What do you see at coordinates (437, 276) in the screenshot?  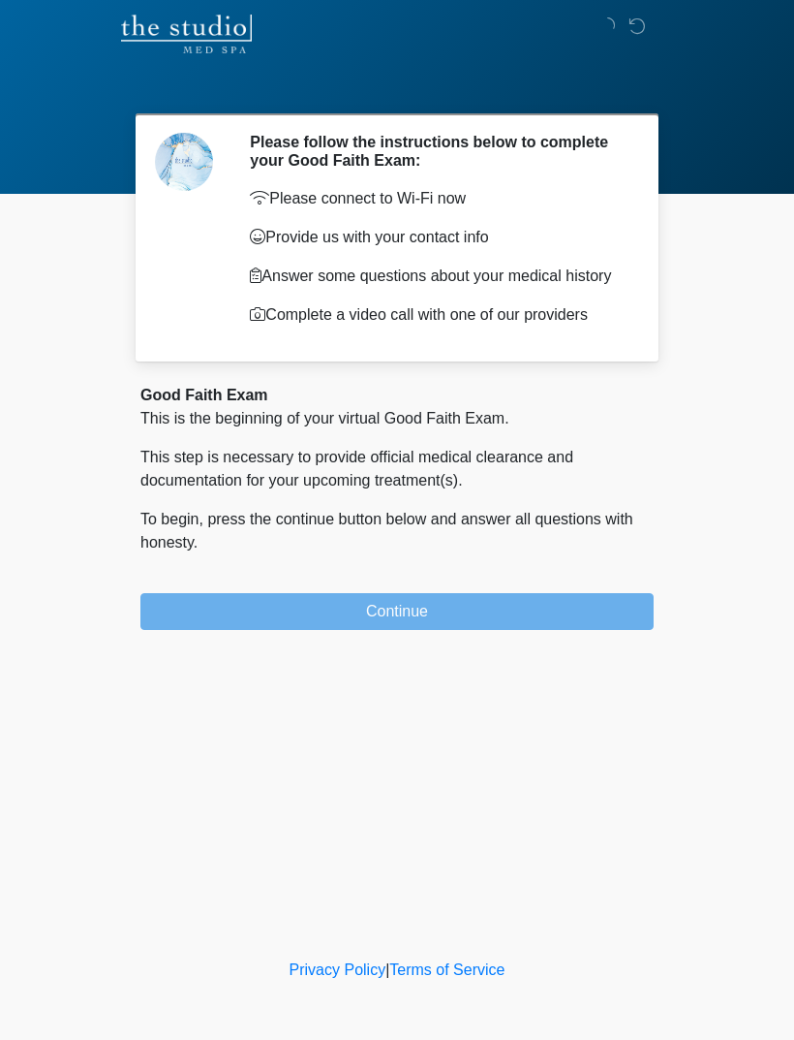 I see `p: Answer some questions about your medical history` at bounding box center [437, 276].